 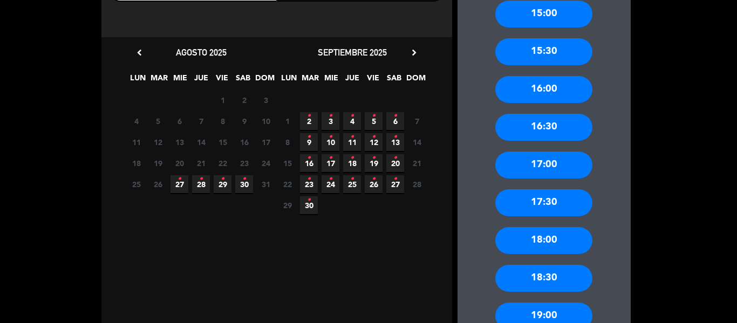 What do you see at coordinates (352, 52) in the screenshot?
I see `span: septiembre 2025` at bounding box center [352, 52].